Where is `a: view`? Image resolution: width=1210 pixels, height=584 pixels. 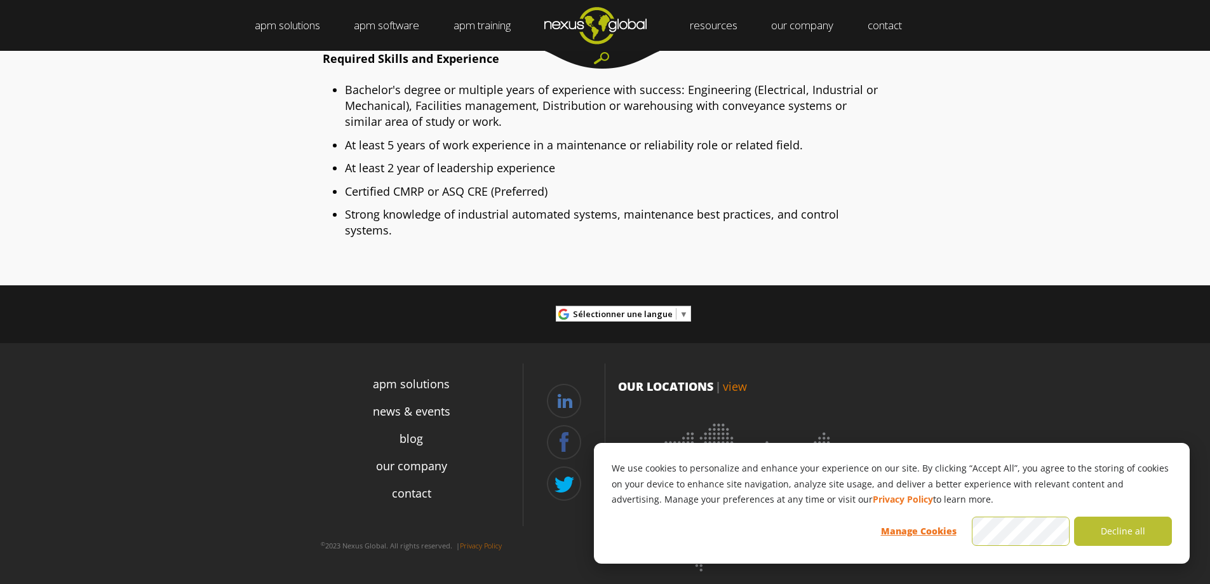
a: view is located at coordinates (735, 386).